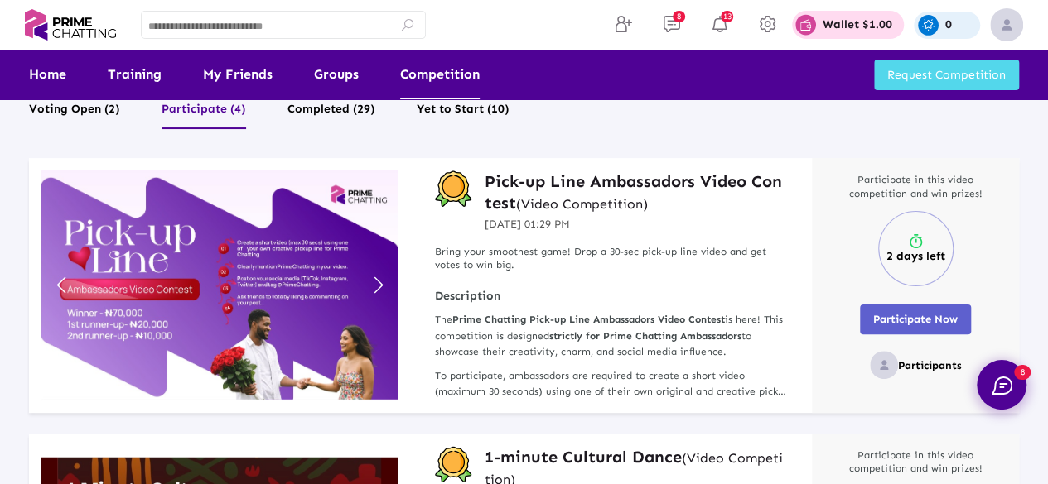 This screenshot has height=484, width=1048. What do you see at coordinates (635, 192) in the screenshot?
I see `a: Pick-up Line Ambassadors Video Contest(Video Competition)` at bounding box center [635, 192].